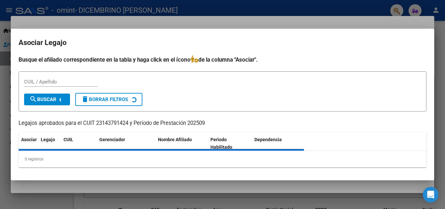 Image resolution: width=445 pixels, height=209 pixels. I want to click on span: Legajo, so click(48, 139).